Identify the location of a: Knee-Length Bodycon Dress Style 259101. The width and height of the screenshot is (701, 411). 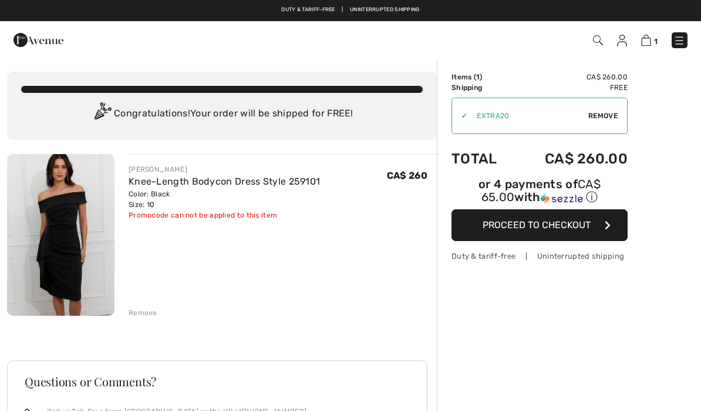
(224, 181).